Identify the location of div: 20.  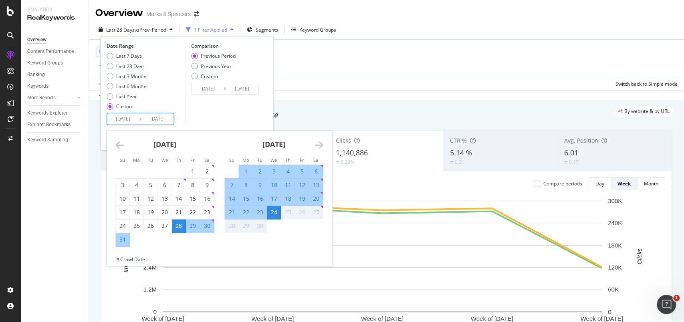
(165, 212).